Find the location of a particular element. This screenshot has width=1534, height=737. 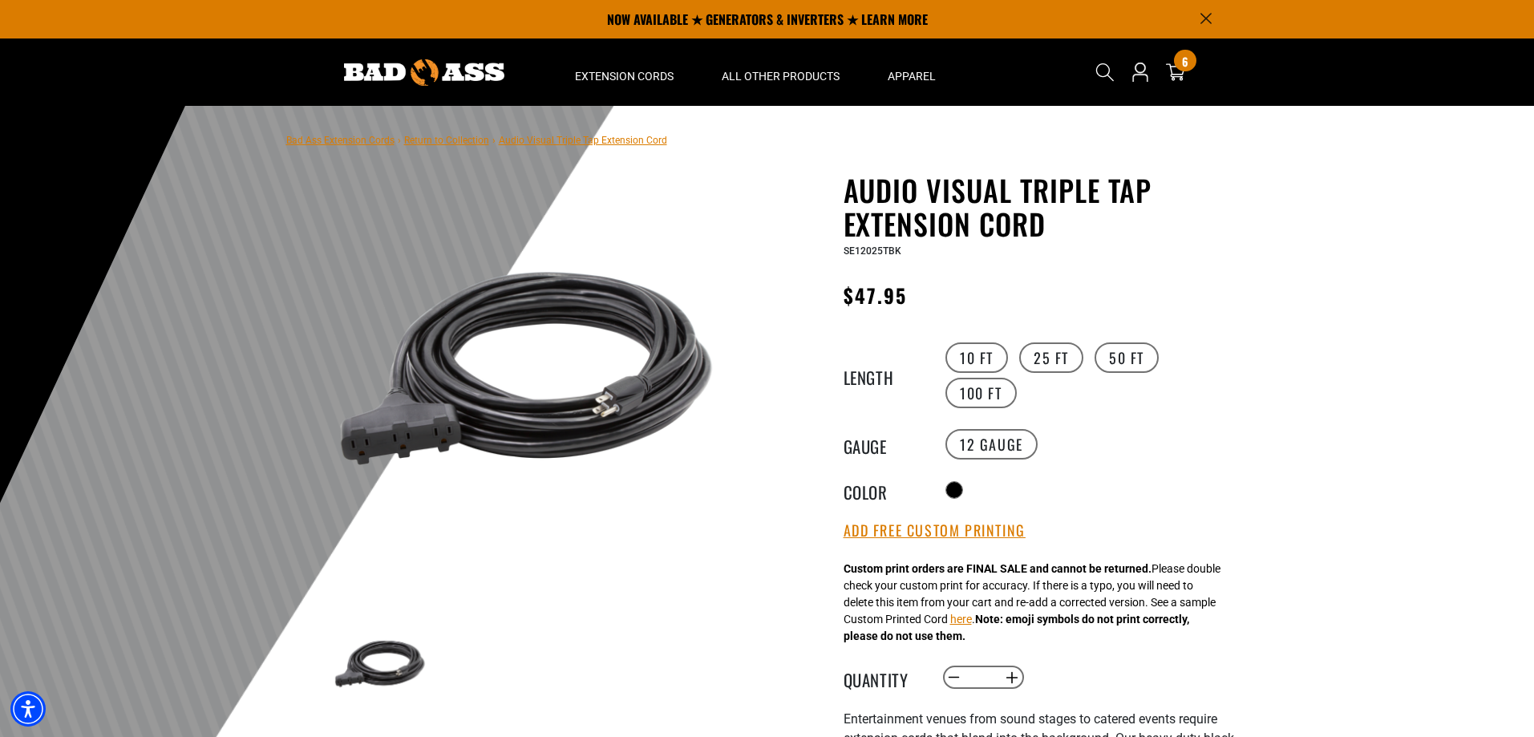

div: Please double check your custom print for accuracy. If there is a typo, you will need to delete t... is located at coordinates (1032, 602).